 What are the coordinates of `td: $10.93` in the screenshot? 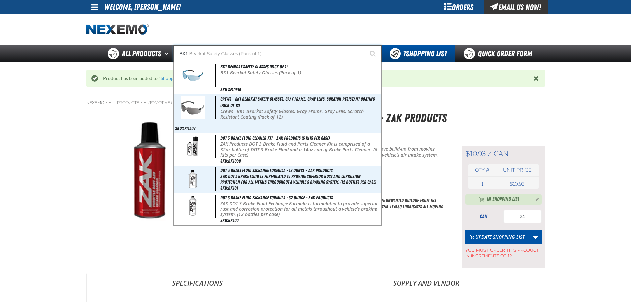 It's located at (517, 184).